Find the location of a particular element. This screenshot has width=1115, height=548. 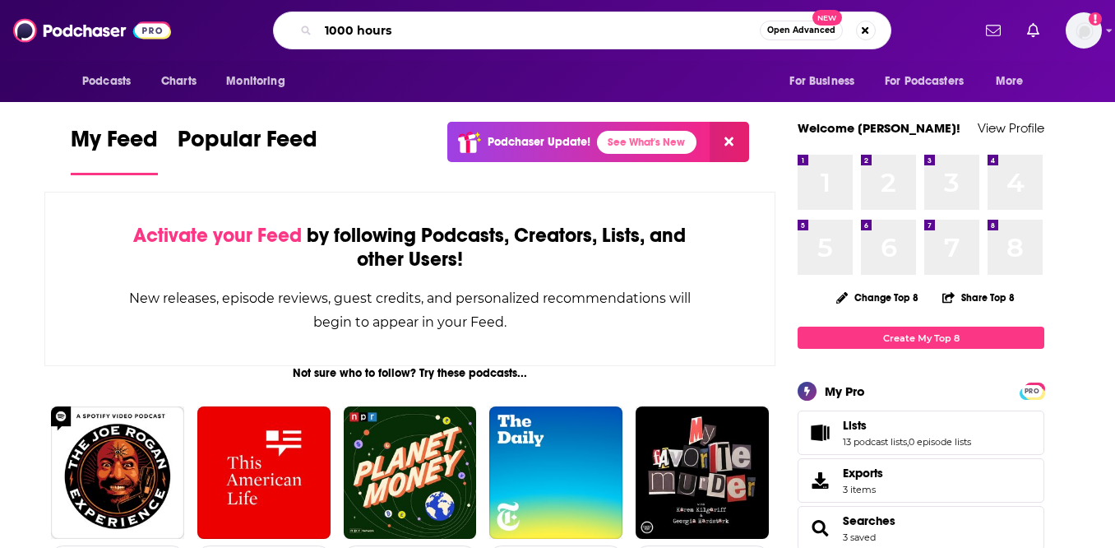

a: See What's New is located at coordinates (646, 142).